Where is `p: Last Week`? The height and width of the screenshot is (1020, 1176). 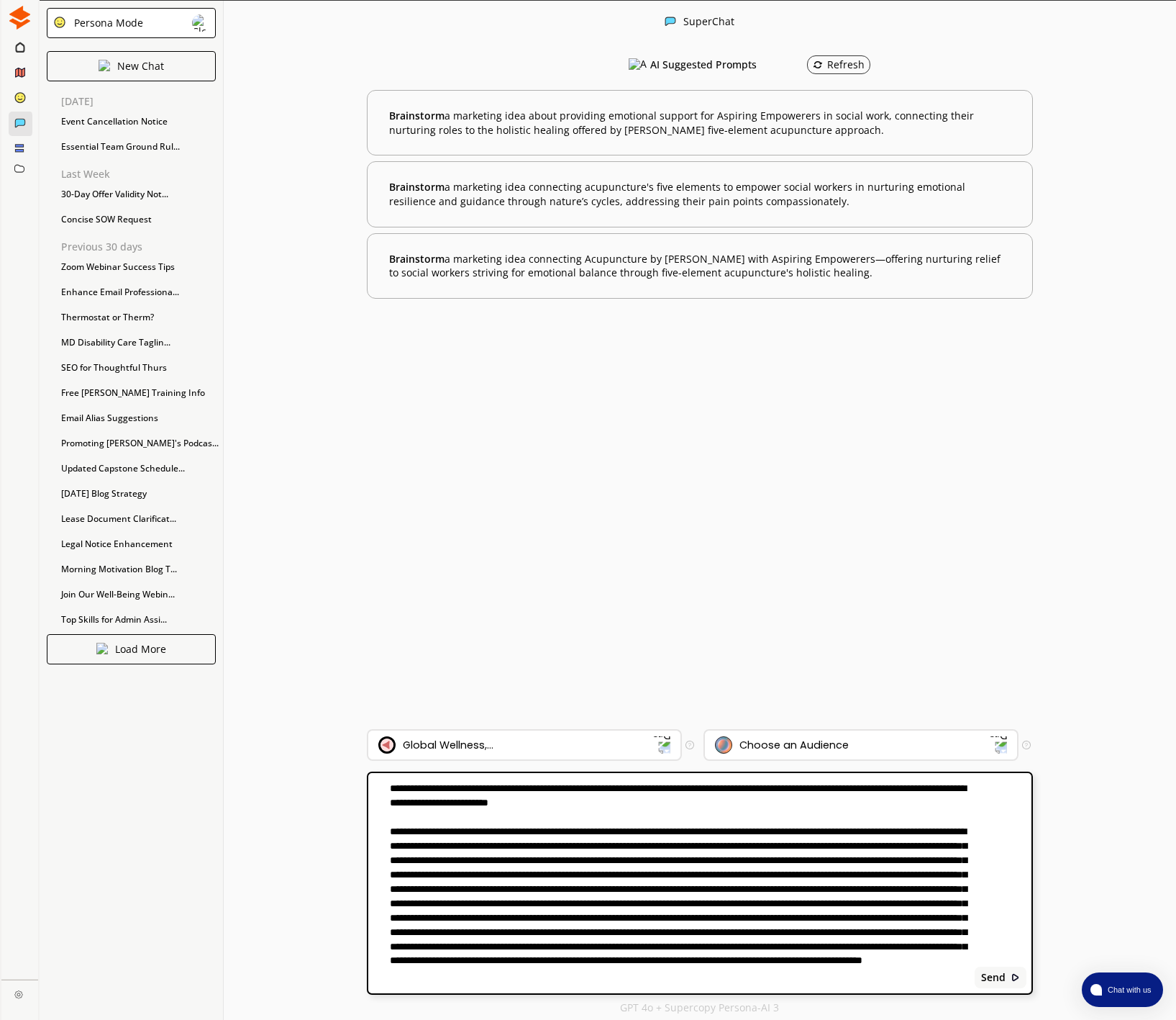
p: Last Week is located at coordinates (142, 174).